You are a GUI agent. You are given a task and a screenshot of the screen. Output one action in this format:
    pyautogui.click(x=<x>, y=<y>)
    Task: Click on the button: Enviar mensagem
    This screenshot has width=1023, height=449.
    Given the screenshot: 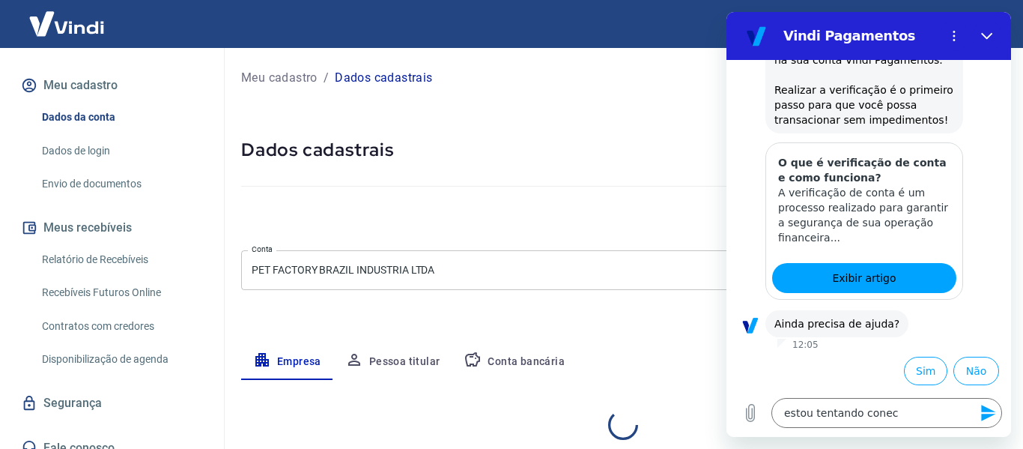 What is the action you would take?
    pyautogui.click(x=261, y=401)
    